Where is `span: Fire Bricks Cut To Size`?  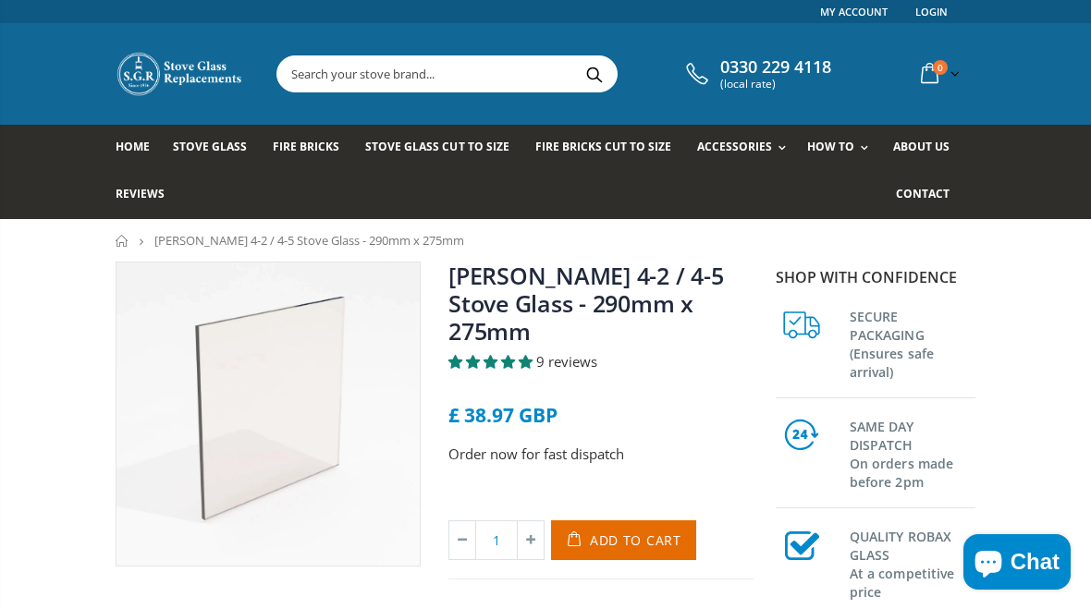
span: Fire Bricks Cut To Size is located at coordinates (603, 146).